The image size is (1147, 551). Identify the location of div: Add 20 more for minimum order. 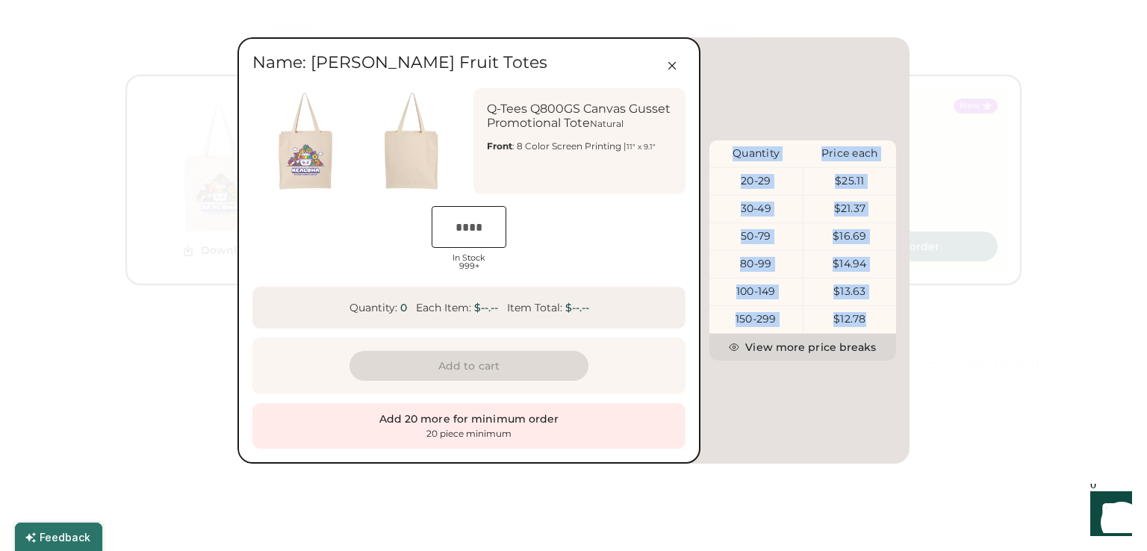
(469, 420).